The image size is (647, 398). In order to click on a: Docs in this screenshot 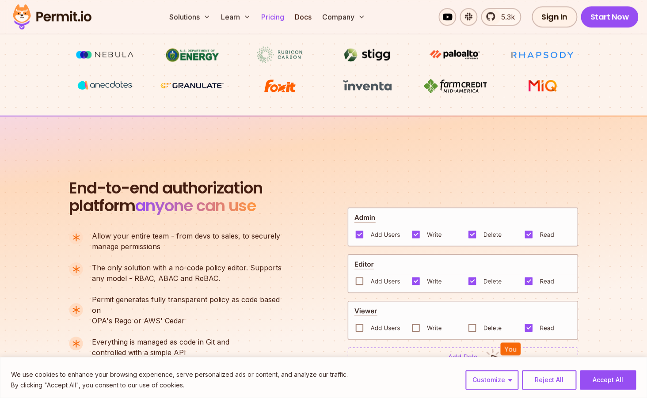, I will do `click(303, 17)`.